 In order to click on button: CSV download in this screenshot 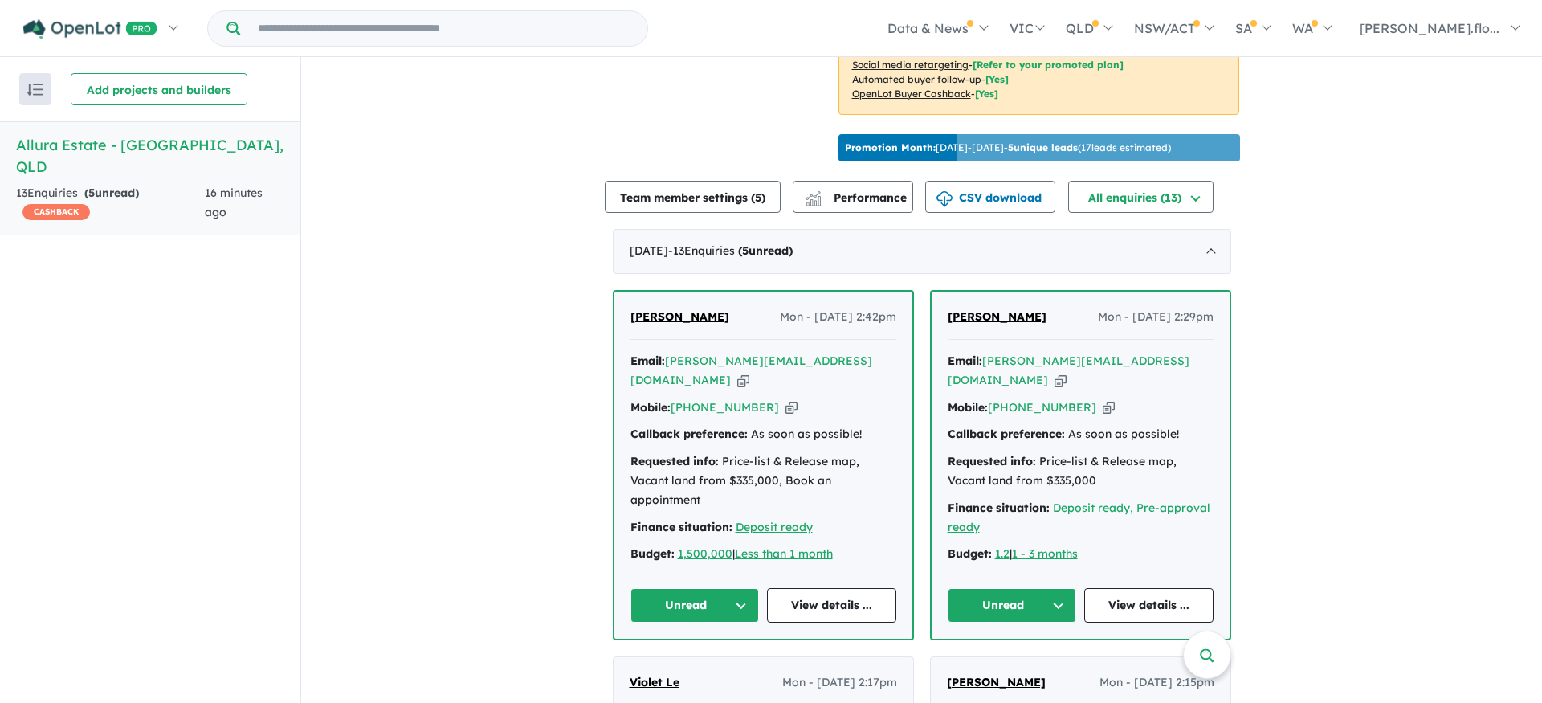, I will do `click(990, 197)`.